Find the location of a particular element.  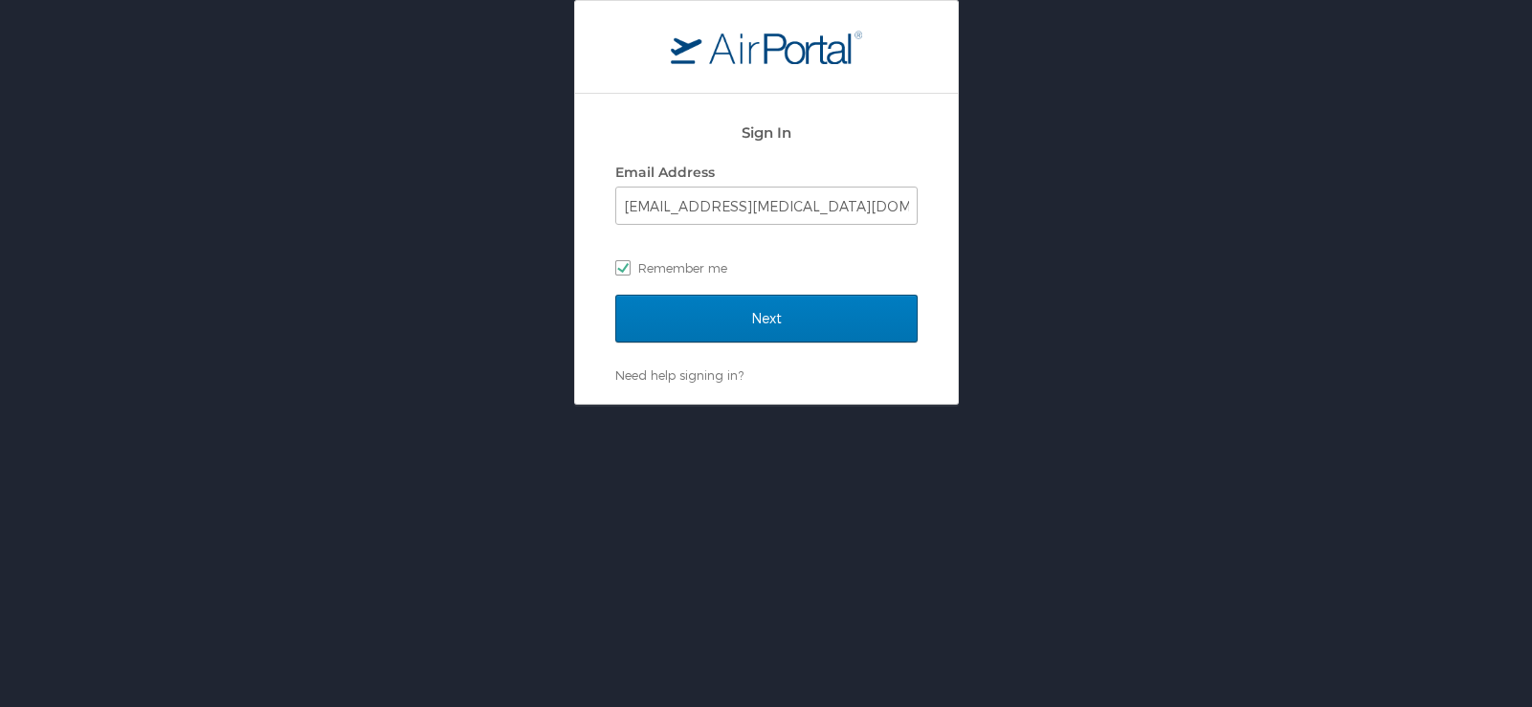

h2: Sign In is located at coordinates (766, 133).